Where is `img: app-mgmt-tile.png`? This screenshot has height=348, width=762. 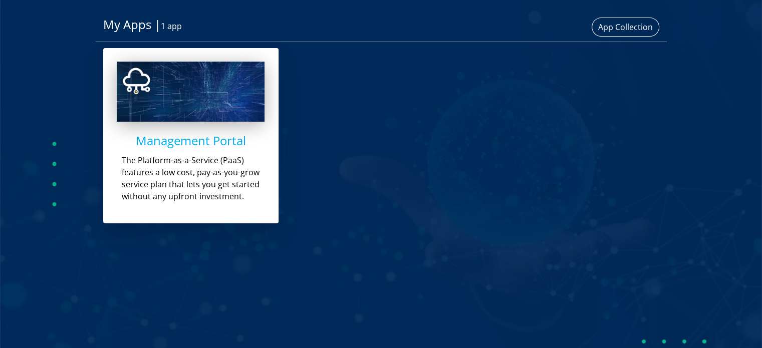
img: app-mgmt-tile.png is located at coordinates (191, 92).